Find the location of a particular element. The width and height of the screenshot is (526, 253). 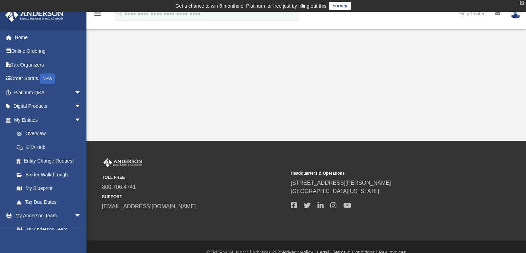

i: menu is located at coordinates (98, 14).